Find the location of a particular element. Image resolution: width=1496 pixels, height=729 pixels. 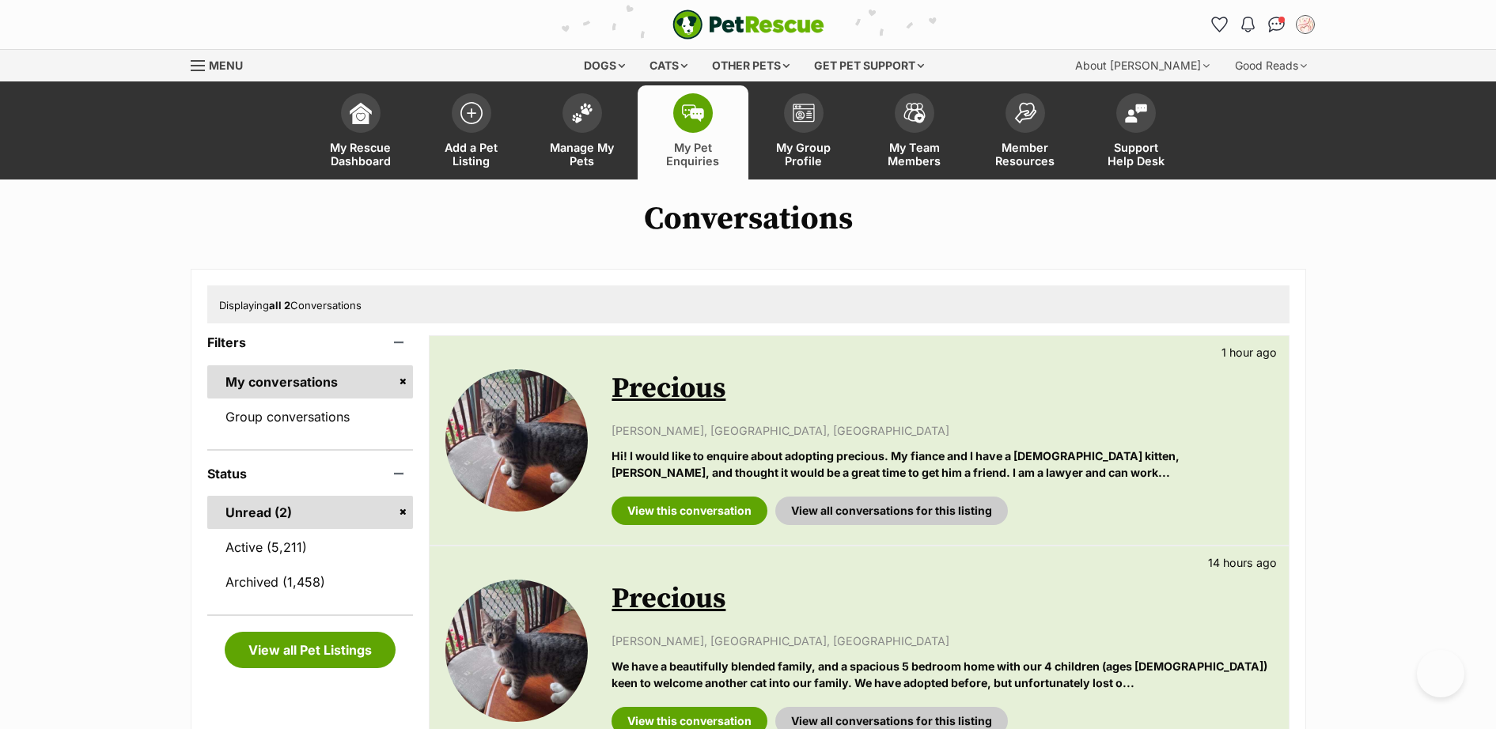

button: My account is located at coordinates (1305, 25).